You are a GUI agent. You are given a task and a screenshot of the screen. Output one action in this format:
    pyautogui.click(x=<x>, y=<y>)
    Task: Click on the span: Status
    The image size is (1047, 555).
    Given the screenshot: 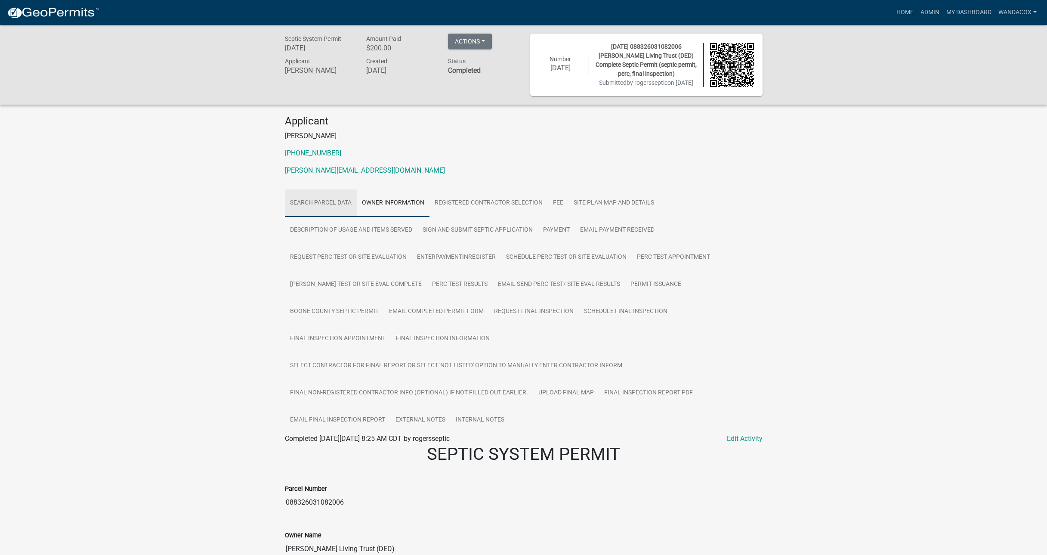 What is the action you would take?
    pyautogui.click(x=457, y=61)
    